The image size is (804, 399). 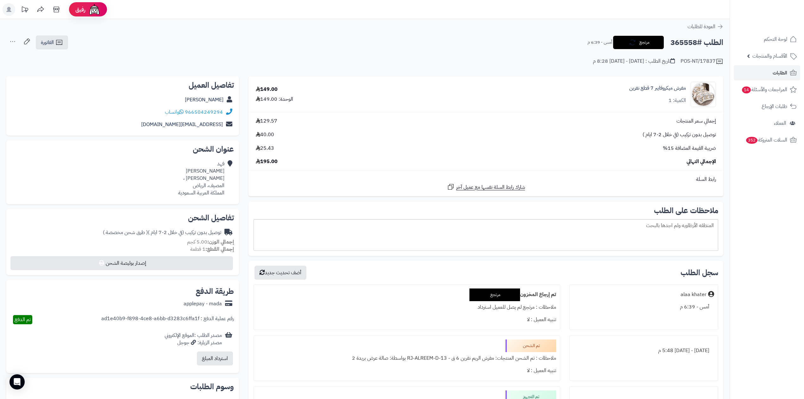 I want to click on a: المراجعات والأسئلة14, so click(x=767, y=90).